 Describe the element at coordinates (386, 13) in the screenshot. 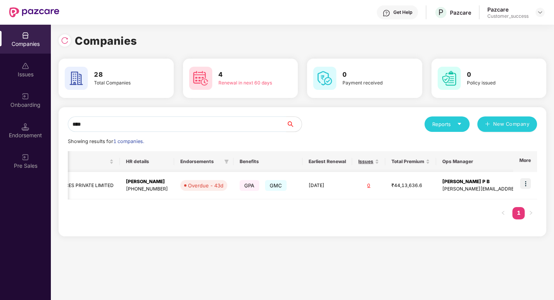

I see `img: svg+xml;base64,PHN2ZyBpZD0iSGVscC0zMngzMiIgeG1sbnM9Imh0dHA6Ly93d3cudzMub3JnLzIwMDAvc3ZnIiB3aWR0aD...` at that location.